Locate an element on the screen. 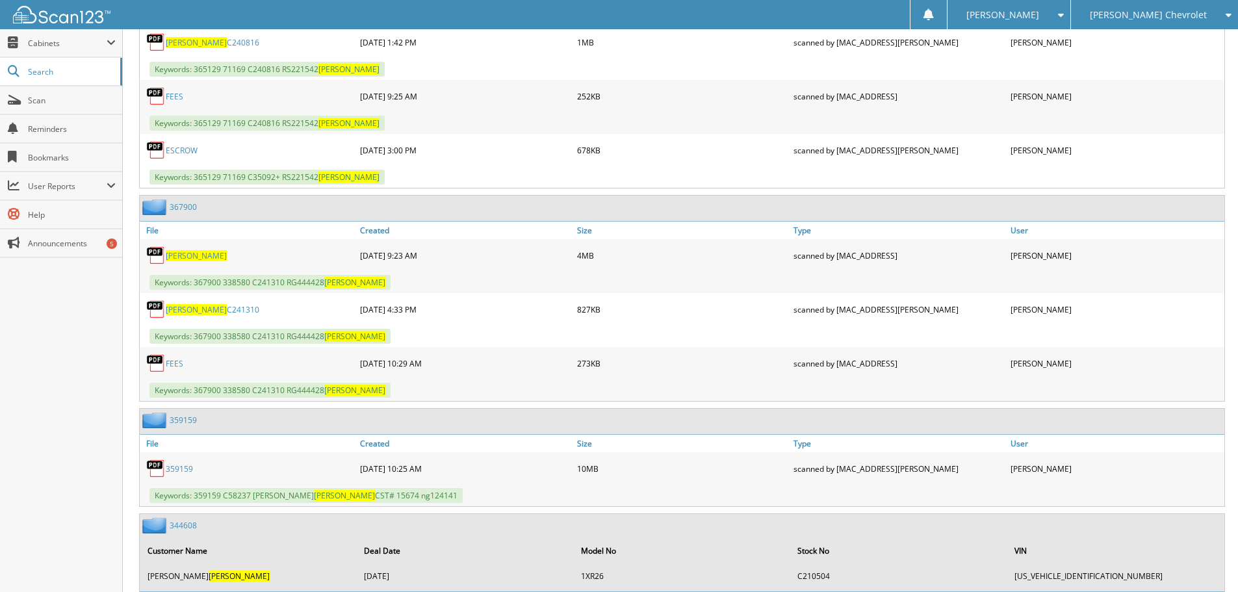 The image size is (1238, 592). div: 252KB is located at coordinates (682, 96).